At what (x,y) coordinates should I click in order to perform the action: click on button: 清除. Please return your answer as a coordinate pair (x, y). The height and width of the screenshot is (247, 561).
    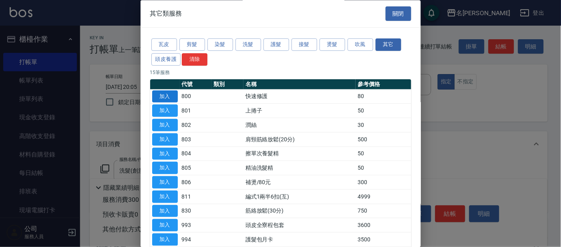
    Looking at the image, I should click on (195, 59).